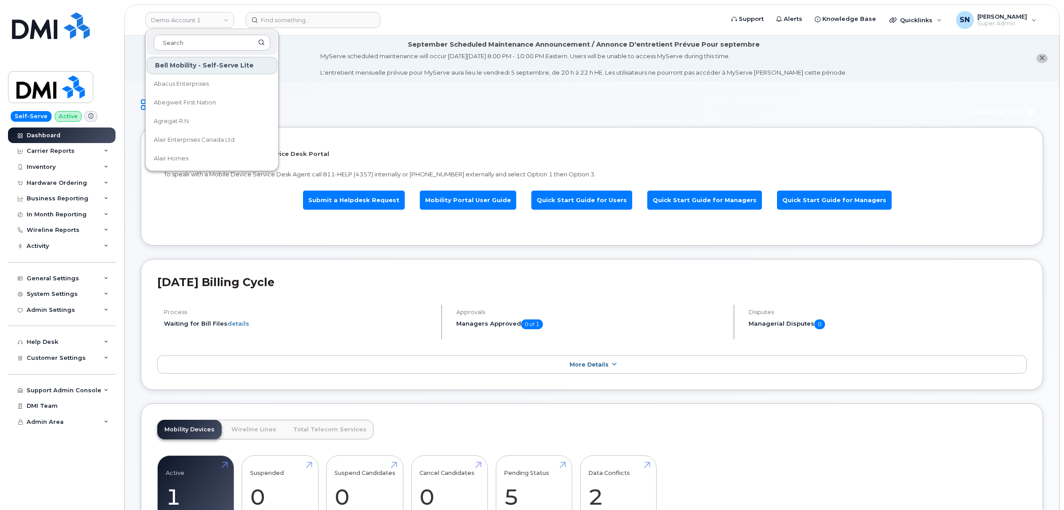 Image resolution: width=1064 pixels, height=510 pixels. Describe the element at coordinates (589, 364) in the screenshot. I see `span: More Details` at that location.